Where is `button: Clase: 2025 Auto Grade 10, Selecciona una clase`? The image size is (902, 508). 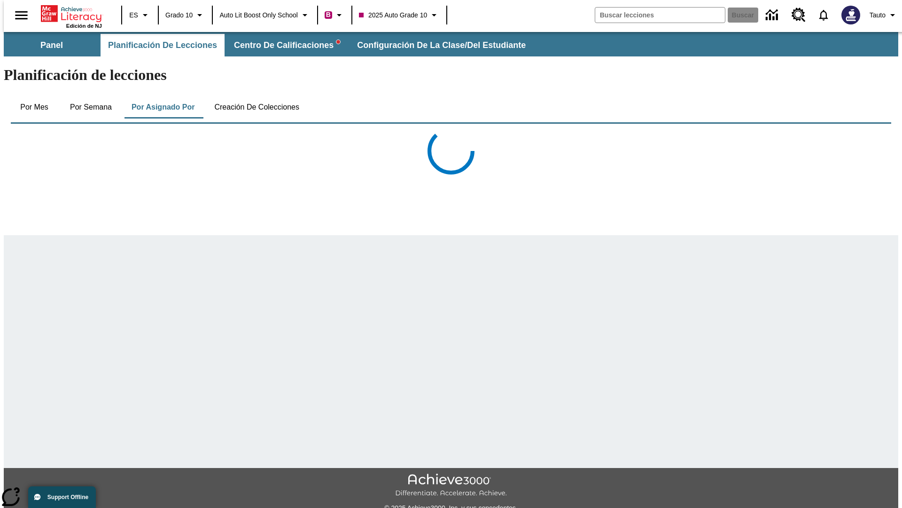 button: Clase: 2025 Auto Grade 10, Selecciona una clase is located at coordinates (399, 15).